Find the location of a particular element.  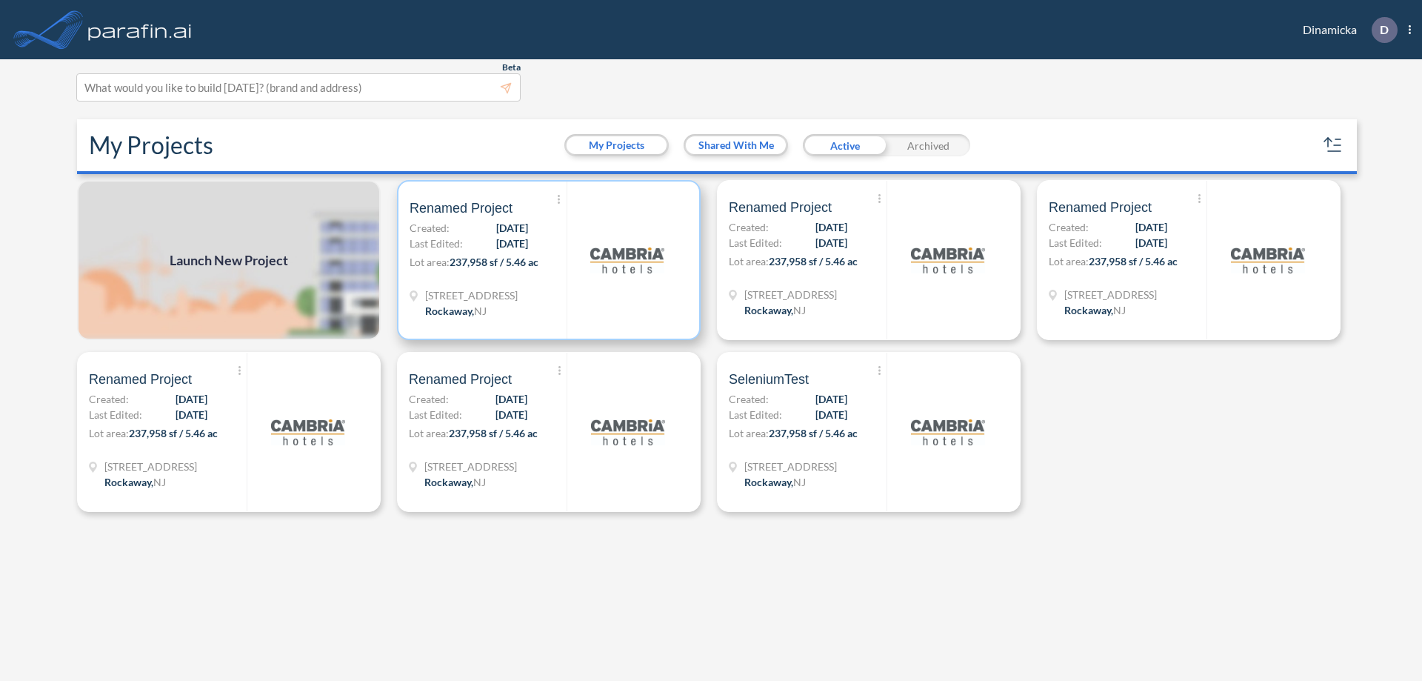

span: SeleniumTest is located at coordinates (769, 379).